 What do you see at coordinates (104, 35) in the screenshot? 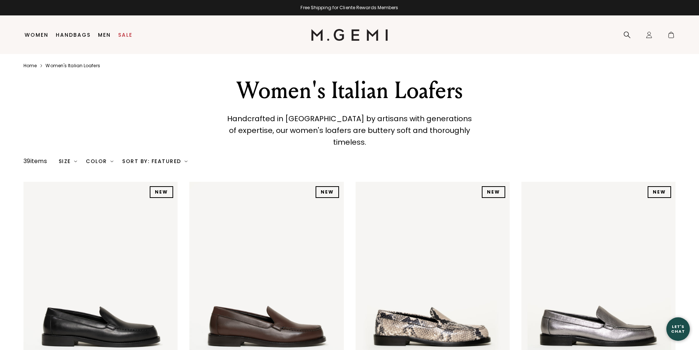
I see `a: Men` at bounding box center [104, 35].